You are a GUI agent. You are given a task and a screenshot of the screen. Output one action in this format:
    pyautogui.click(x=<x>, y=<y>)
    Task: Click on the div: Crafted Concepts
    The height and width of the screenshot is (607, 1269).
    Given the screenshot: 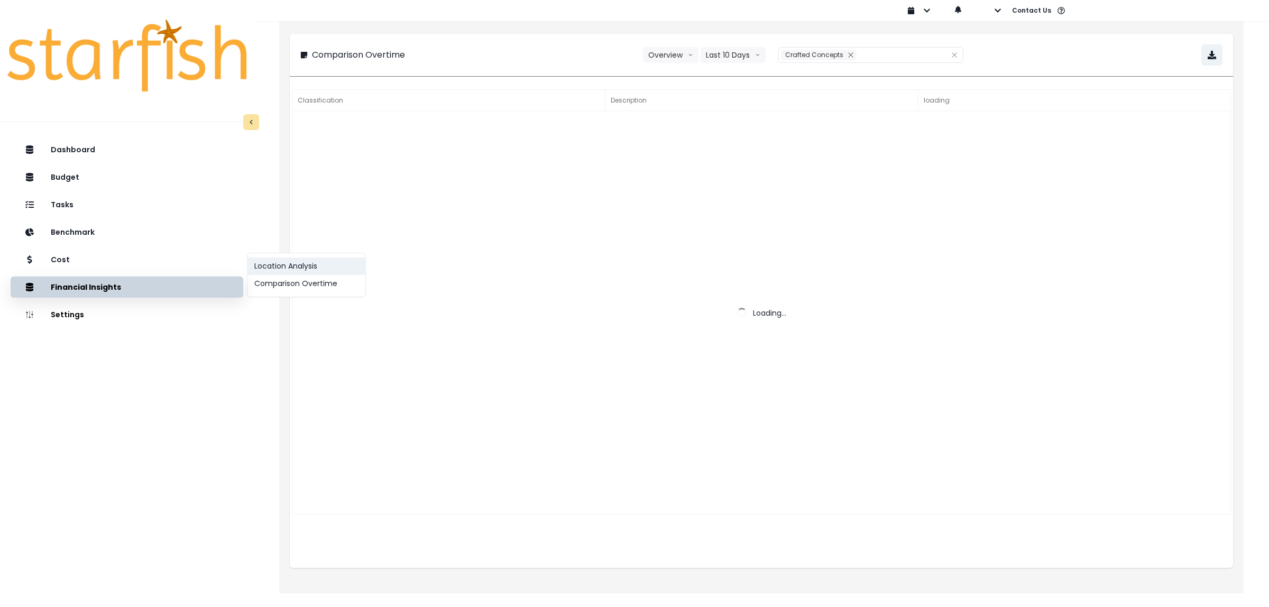 What is the action you would take?
    pyautogui.click(x=819, y=55)
    